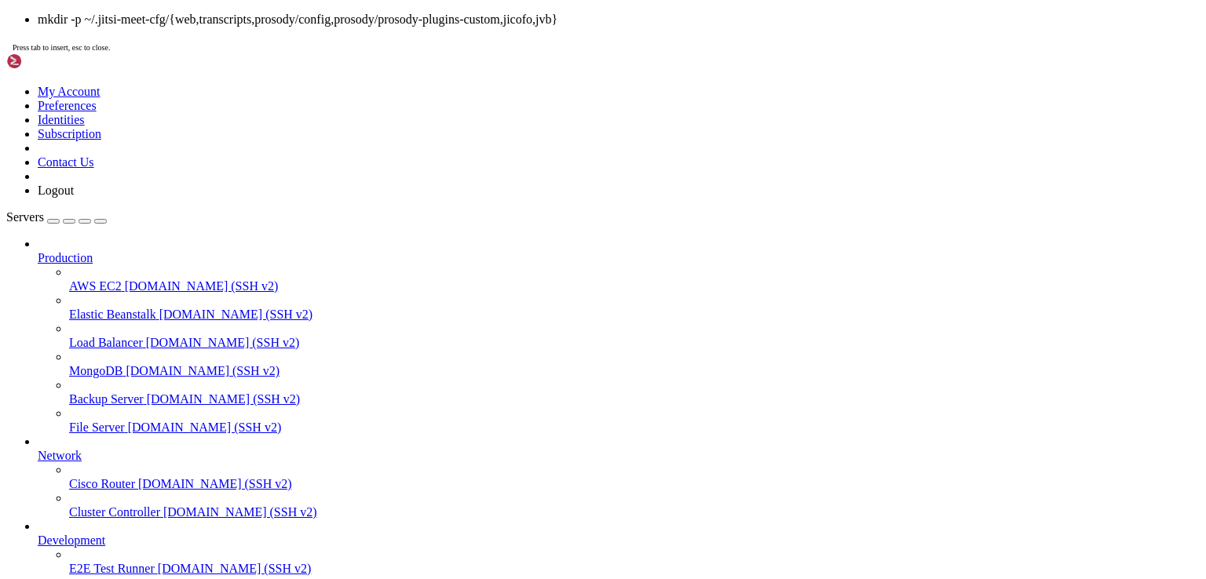 The image size is (1206, 579). I want to click on a: Production, so click(619, 258).